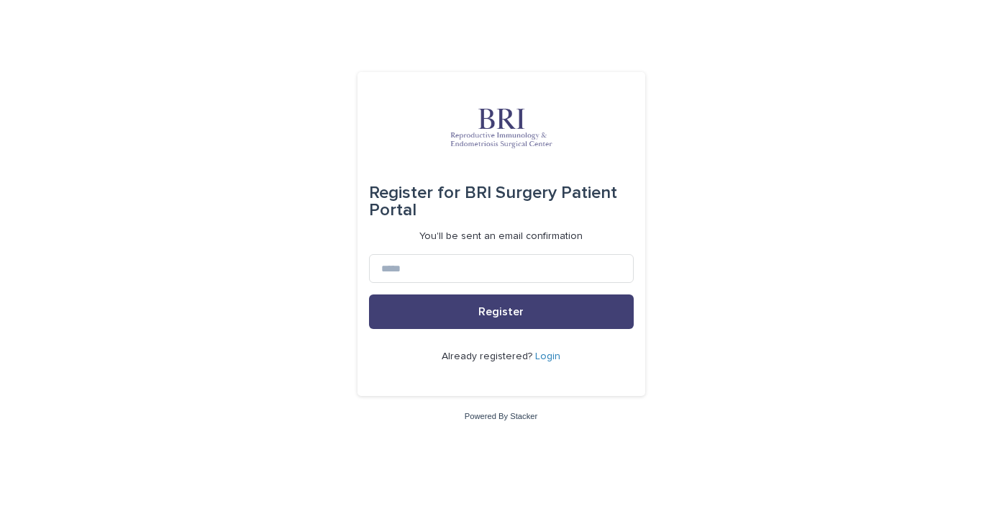 The width and height of the screenshot is (1002, 509). Describe the element at coordinates (501, 416) in the screenshot. I see `a: Powered By Stacker` at that location.